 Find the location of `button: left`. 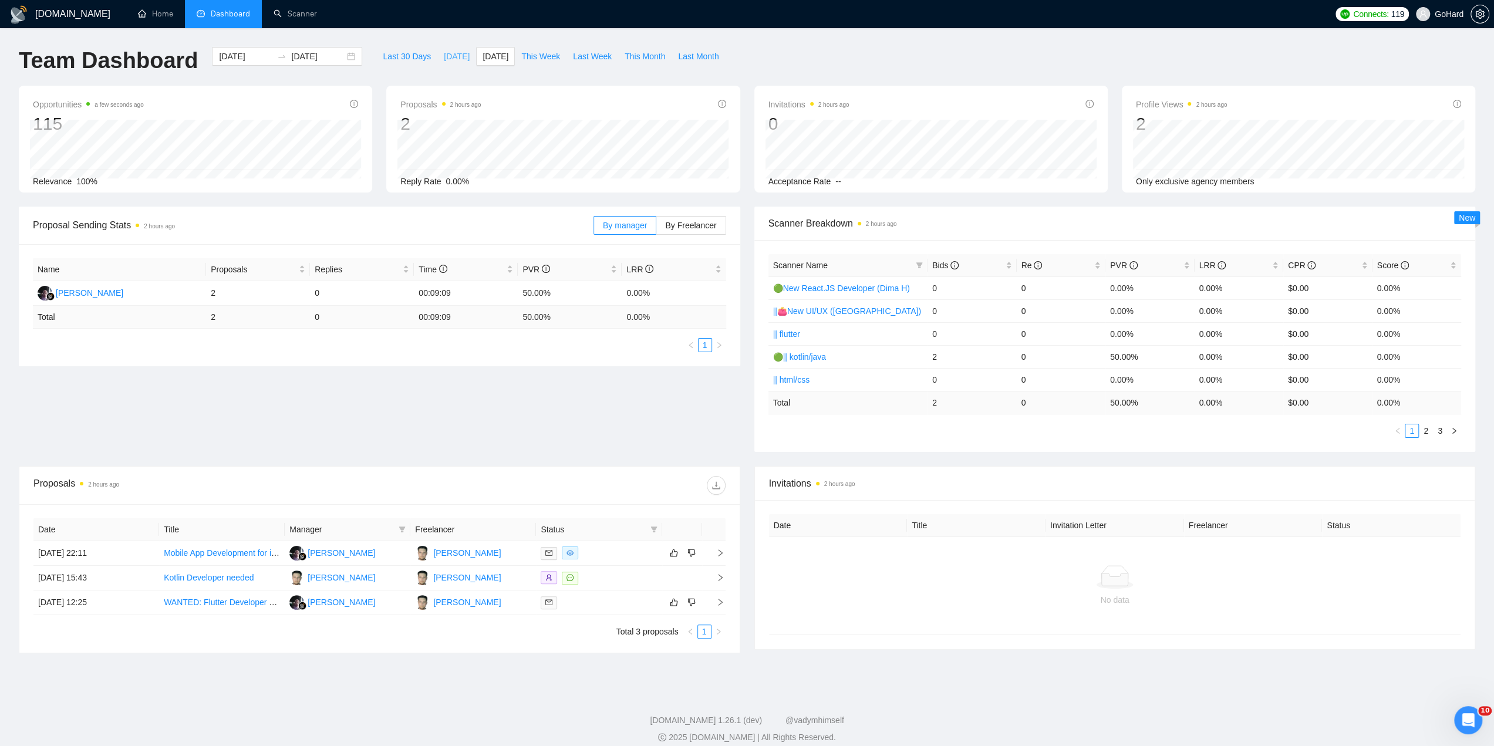

button: left is located at coordinates (1398, 431).